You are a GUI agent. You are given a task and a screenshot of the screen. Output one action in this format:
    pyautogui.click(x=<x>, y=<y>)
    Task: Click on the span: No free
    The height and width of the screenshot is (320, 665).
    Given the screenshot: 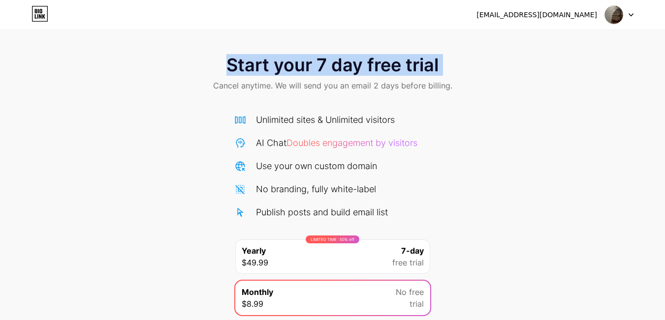 What is the action you would take?
    pyautogui.click(x=409, y=292)
    